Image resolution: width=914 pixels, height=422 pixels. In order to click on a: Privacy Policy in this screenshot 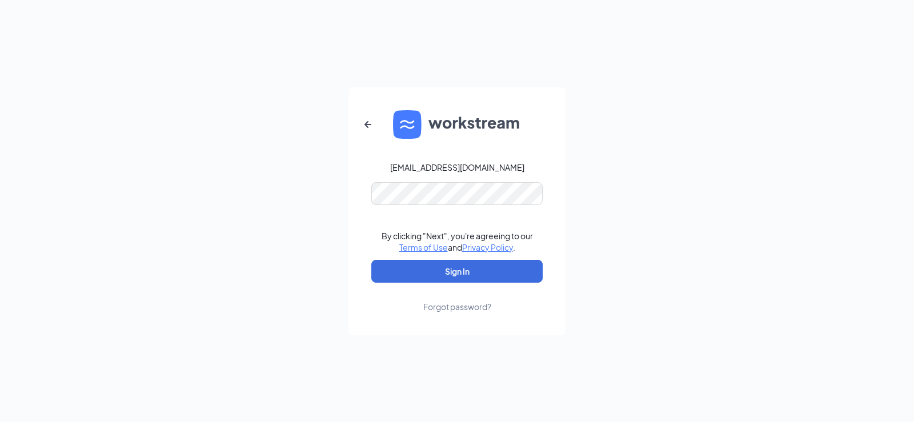, I will do `click(487, 247)`.